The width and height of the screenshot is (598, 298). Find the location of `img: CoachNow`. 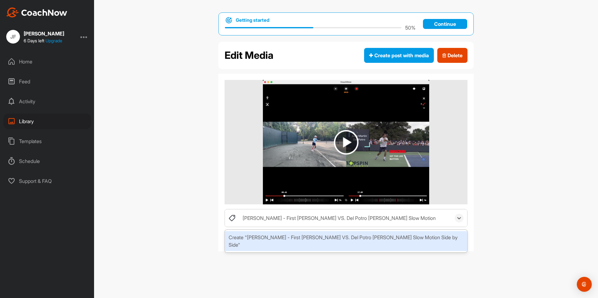

img: CoachNow is located at coordinates (37, 12).